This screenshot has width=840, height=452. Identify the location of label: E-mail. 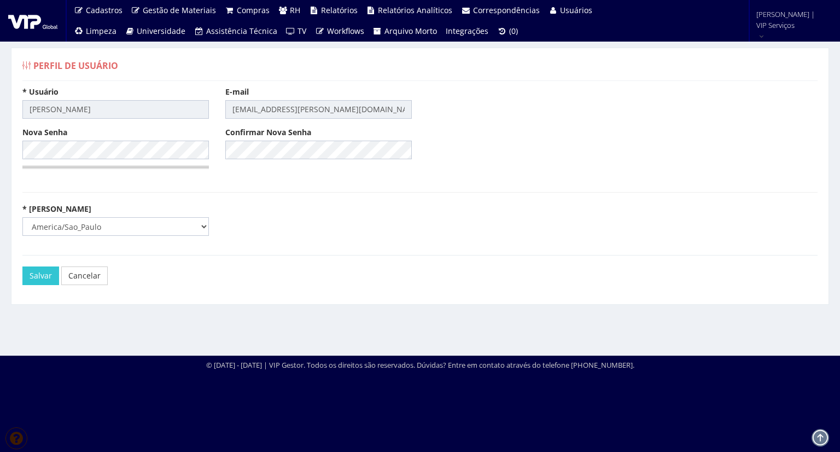
(237, 92).